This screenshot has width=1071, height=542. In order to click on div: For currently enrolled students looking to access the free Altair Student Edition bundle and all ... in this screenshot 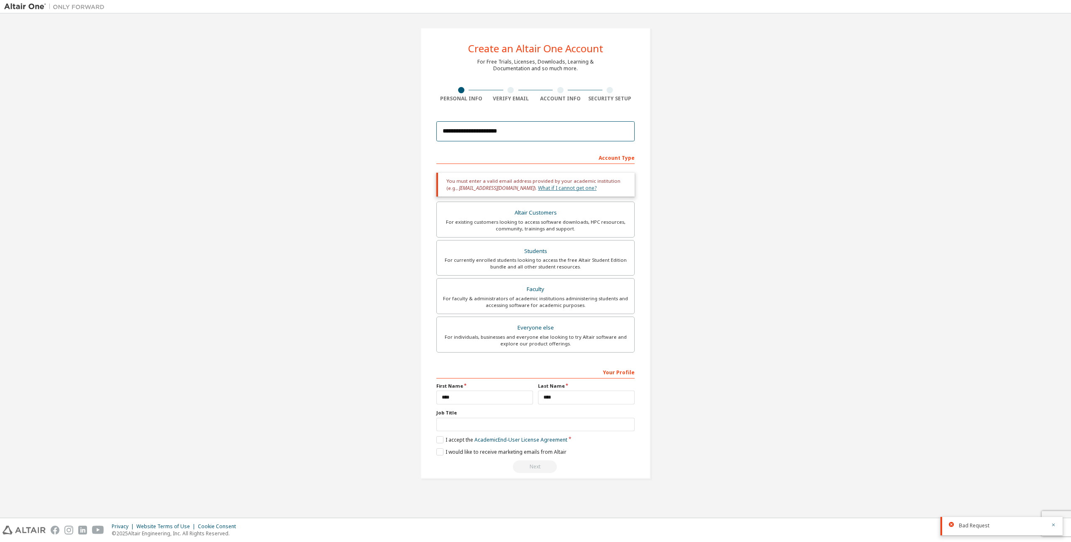, I will do `click(535, 263)`.